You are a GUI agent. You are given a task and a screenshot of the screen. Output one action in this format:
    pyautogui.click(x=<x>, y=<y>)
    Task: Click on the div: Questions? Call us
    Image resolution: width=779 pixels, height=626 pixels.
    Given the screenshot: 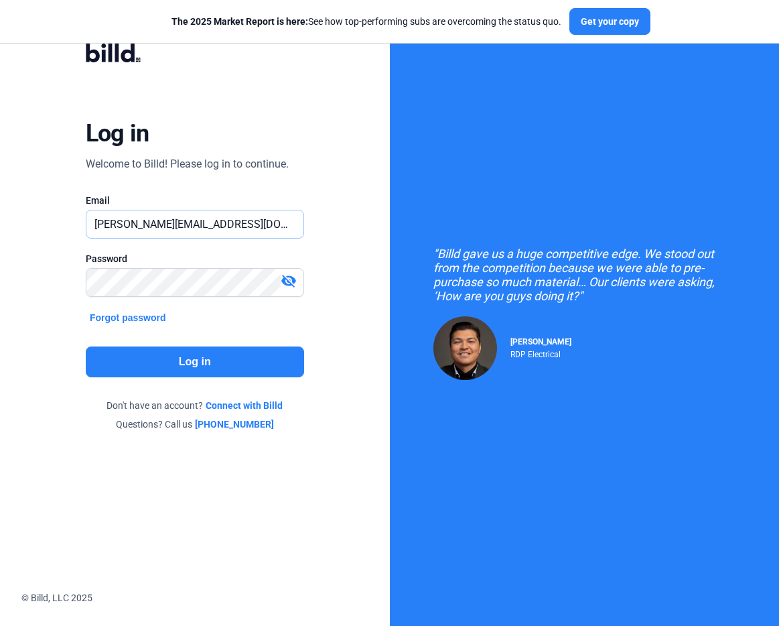 What is the action you would take?
    pyautogui.click(x=195, y=424)
    